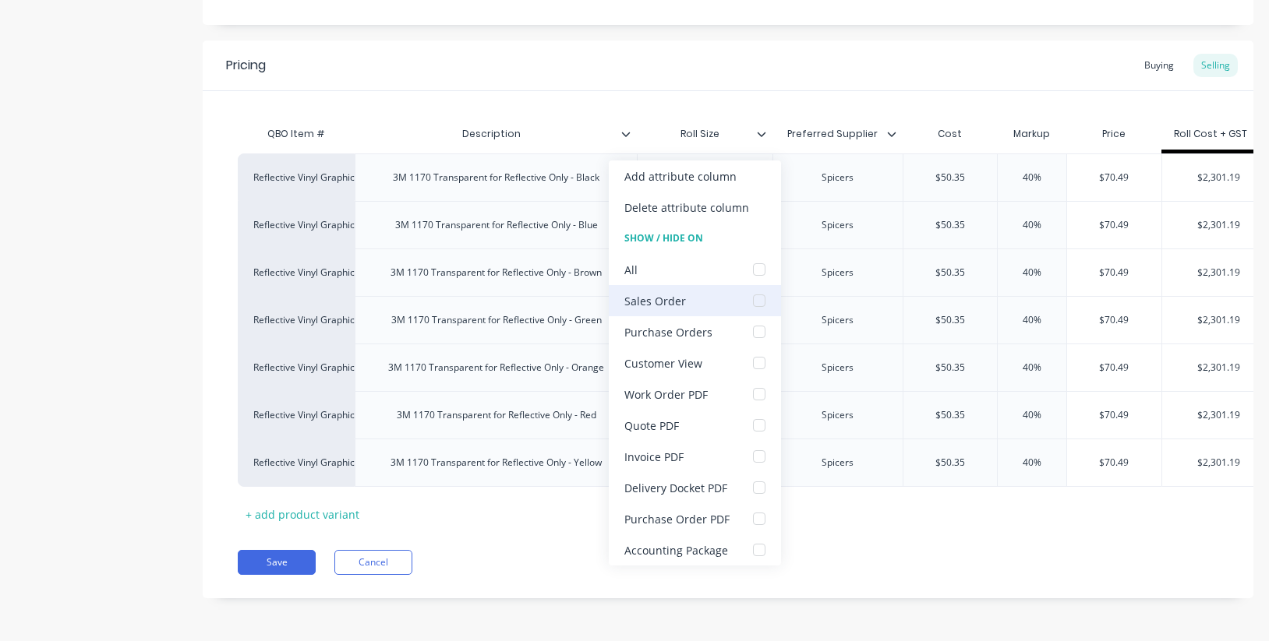 The height and width of the screenshot is (641, 1269). What do you see at coordinates (277, 563) in the screenshot?
I see `button: Save` at bounding box center [277, 563].